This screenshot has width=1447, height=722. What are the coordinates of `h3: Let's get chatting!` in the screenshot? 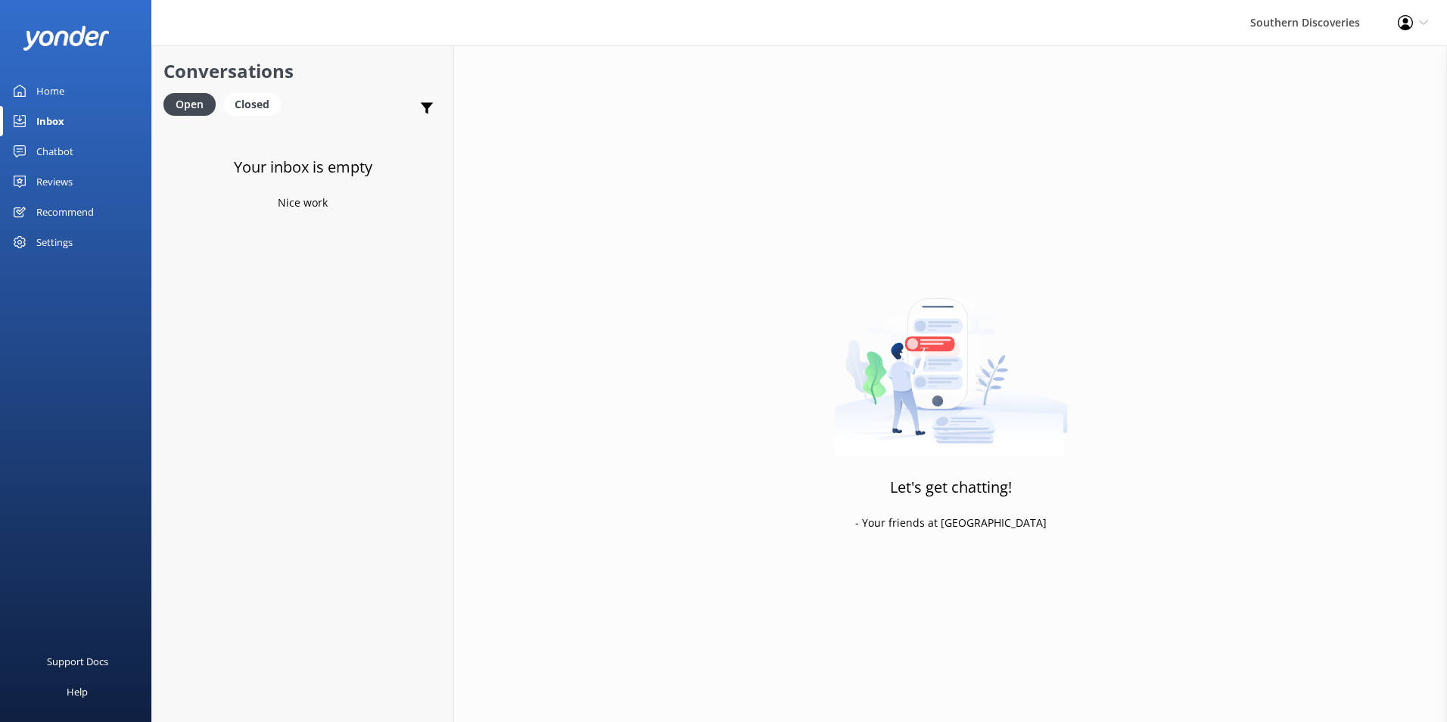 It's located at (951, 487).